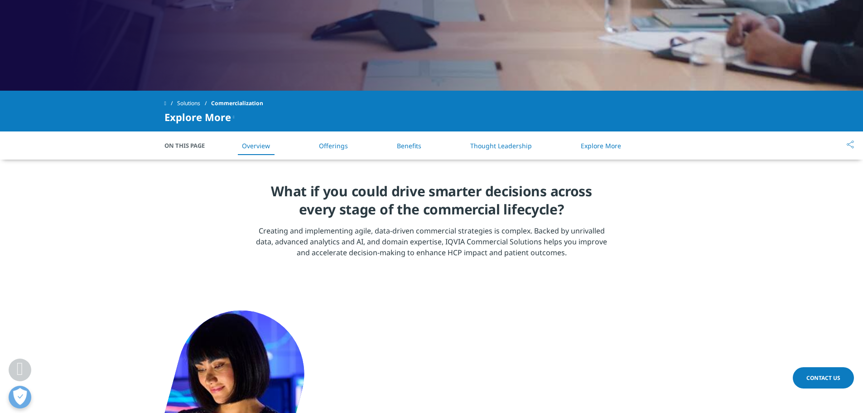  What do you see at coordinates (601, 145) in the screenshot?
I see `a: Explore More` at bounding box center [601, 145].